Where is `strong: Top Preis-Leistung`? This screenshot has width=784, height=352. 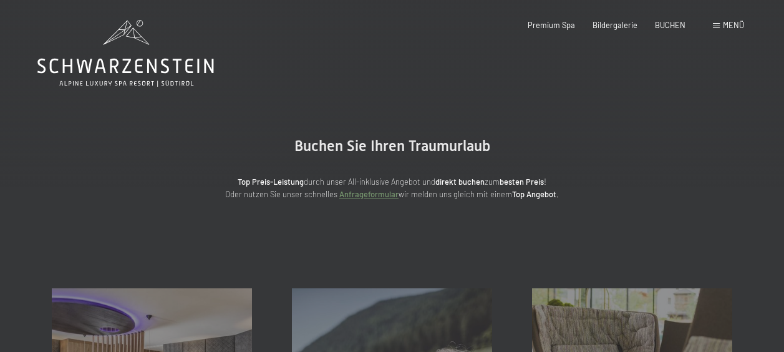
strong: Top Preis-Leistung is located at coordinates (271, 181).